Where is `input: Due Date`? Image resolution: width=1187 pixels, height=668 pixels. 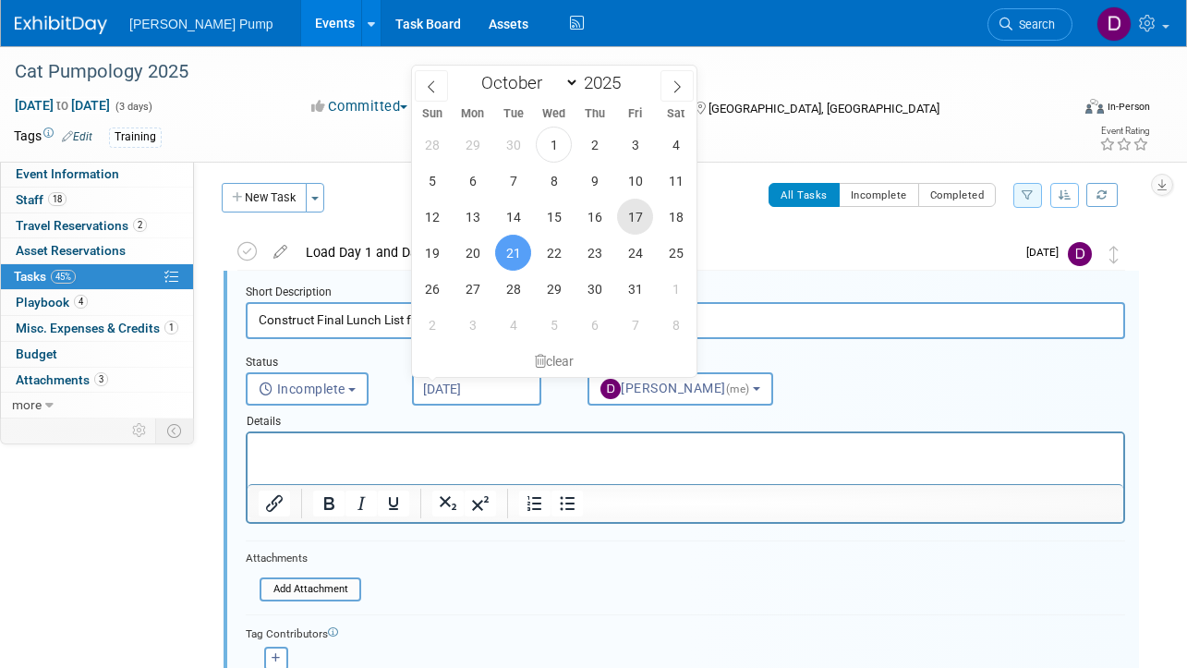 input: Due Date is located at coordinates (477, 389).